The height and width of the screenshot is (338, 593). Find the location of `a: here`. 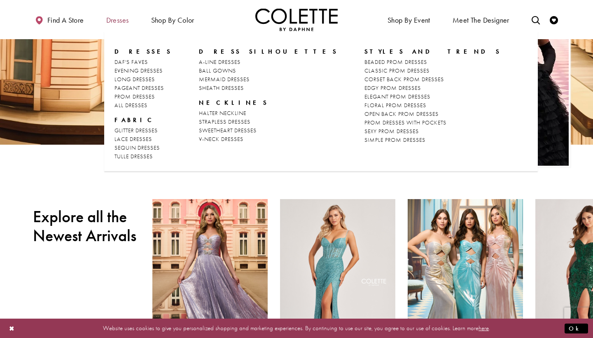

a: here is located at coordinates (484, 328).